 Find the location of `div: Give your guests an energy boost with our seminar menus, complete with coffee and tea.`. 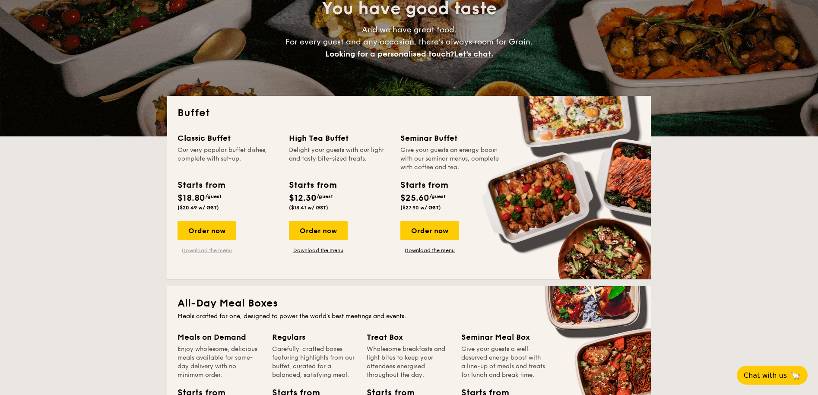

div: Give your guests an energy boost with our seminar menus, complete with coffee and tea. is located at coordinates (451, 159).